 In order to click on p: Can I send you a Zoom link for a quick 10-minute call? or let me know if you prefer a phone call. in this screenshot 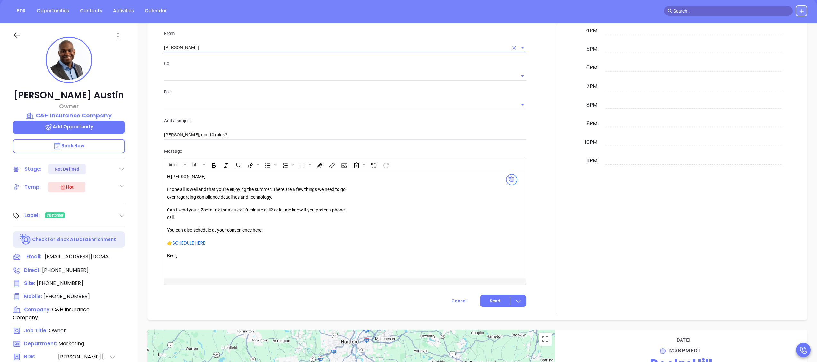, I will do `click(259, 214)`.